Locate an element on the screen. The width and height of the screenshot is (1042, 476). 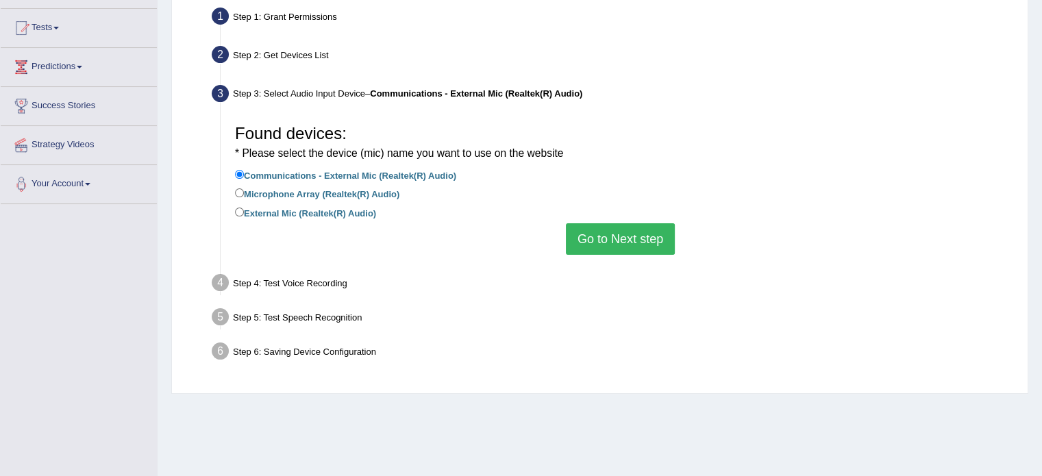
h3: Found devices: is located at coordinates (620, 142).